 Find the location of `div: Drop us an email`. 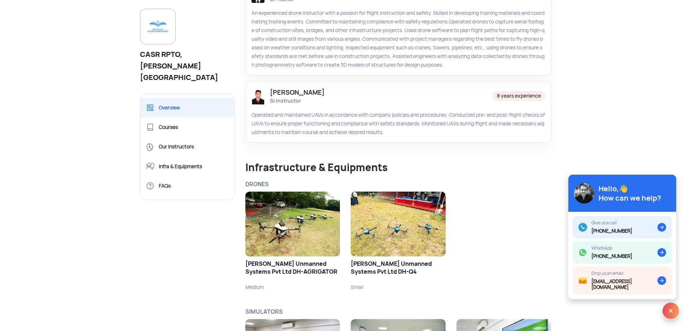

div: Drop us an email is located at coordinates (624, 274).